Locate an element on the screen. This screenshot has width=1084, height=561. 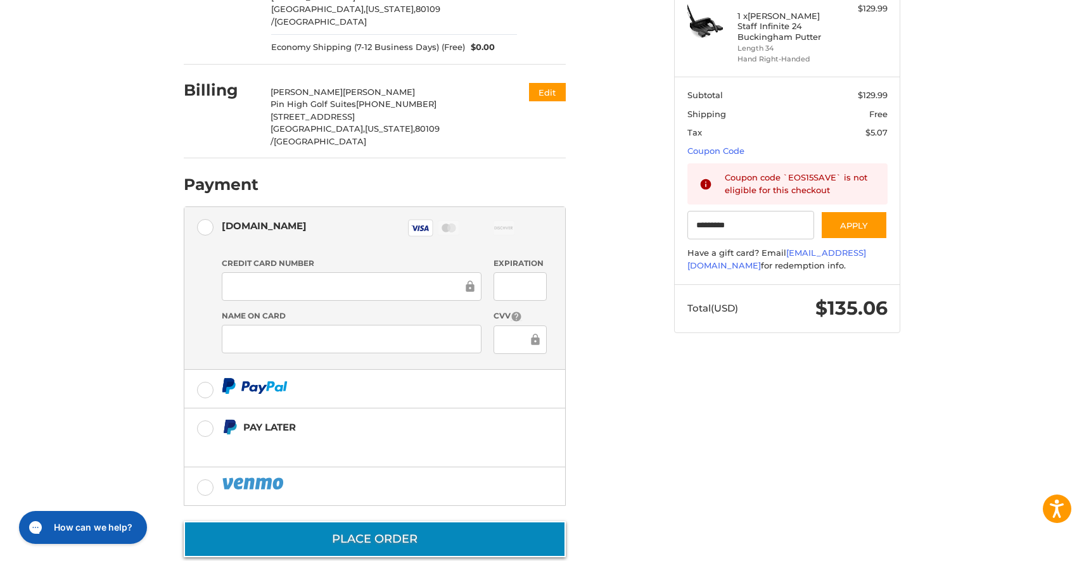
span: Tax is located at coordinates (694, 132).